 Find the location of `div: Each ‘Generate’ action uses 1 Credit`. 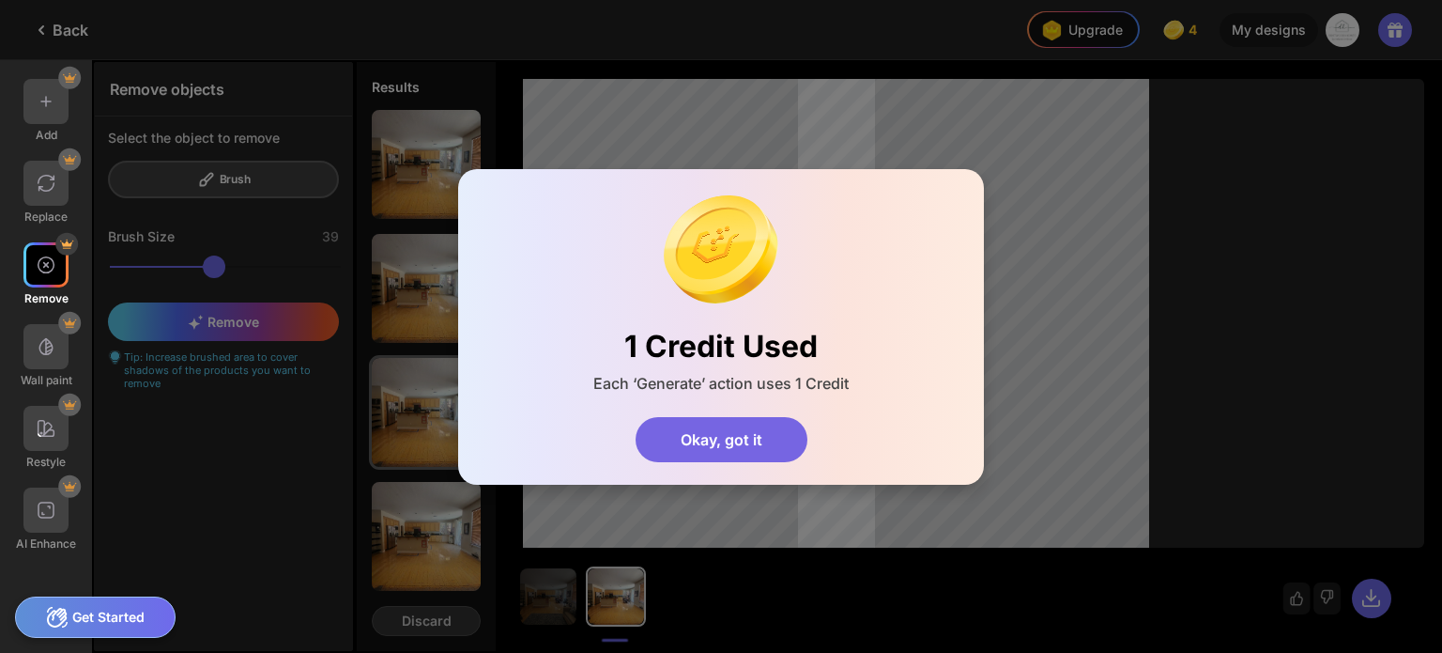

div: Each ‘Generate’ action uses 1 Credit is located at coordinates (721, 383).